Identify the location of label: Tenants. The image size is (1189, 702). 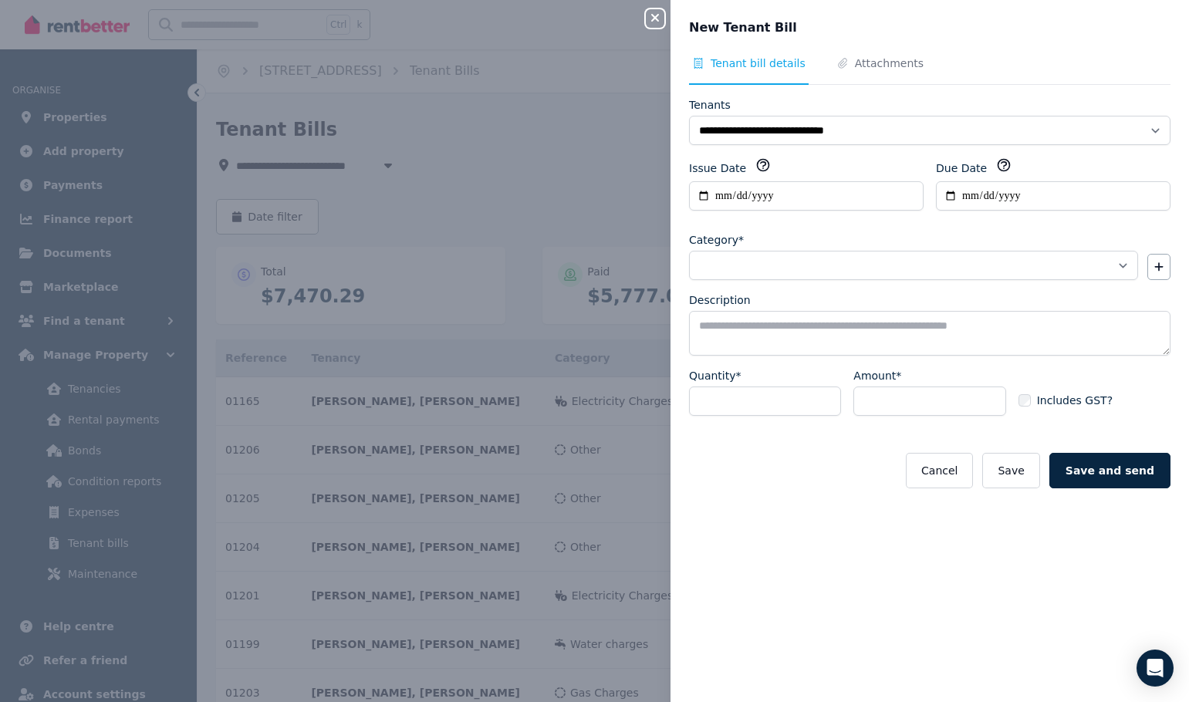
(710, 105).